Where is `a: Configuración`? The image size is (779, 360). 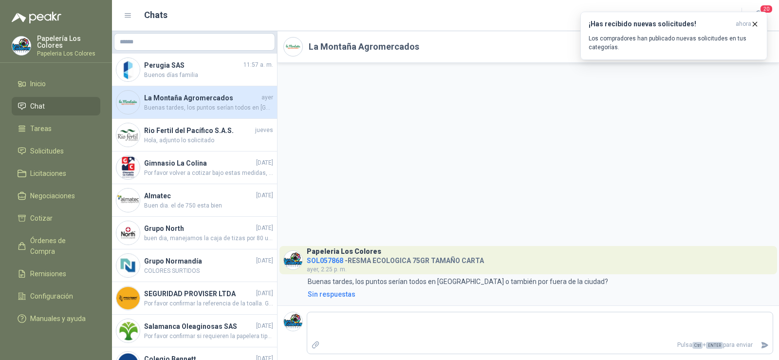 a: Configuración is located at coordinates (56, 296).